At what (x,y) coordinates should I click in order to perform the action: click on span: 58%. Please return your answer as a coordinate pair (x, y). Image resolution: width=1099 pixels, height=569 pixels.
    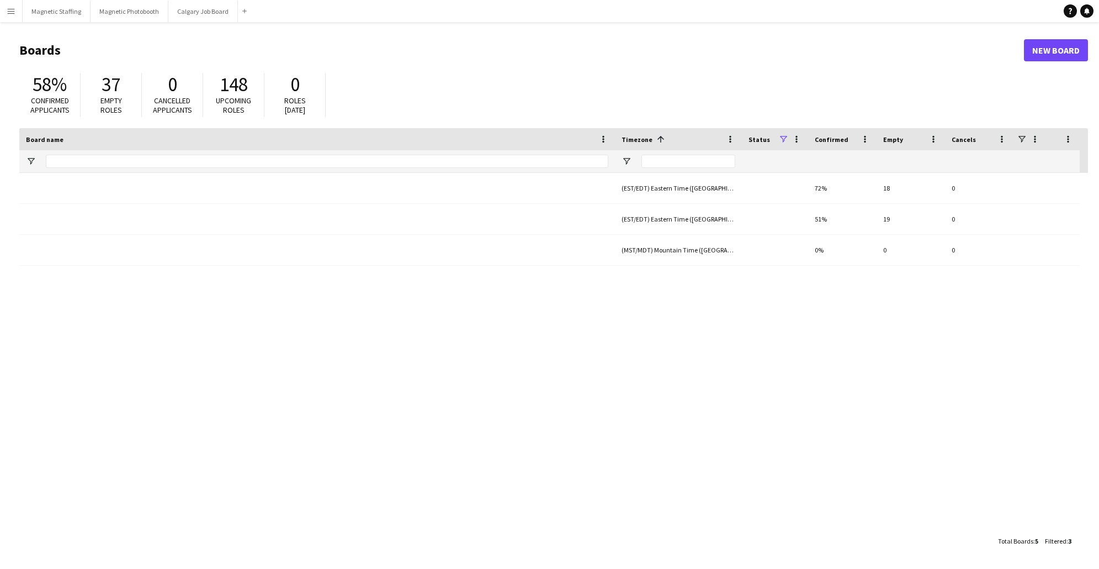
    Looking at the image, I should click on (50, 84).